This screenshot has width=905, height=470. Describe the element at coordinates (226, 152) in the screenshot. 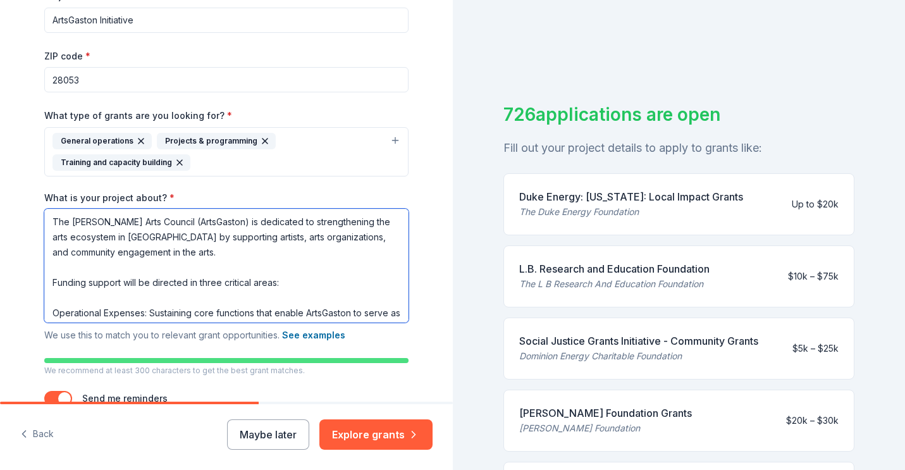

I see `button: General operationsProjects & programmingTraining and capacity building` at that location.